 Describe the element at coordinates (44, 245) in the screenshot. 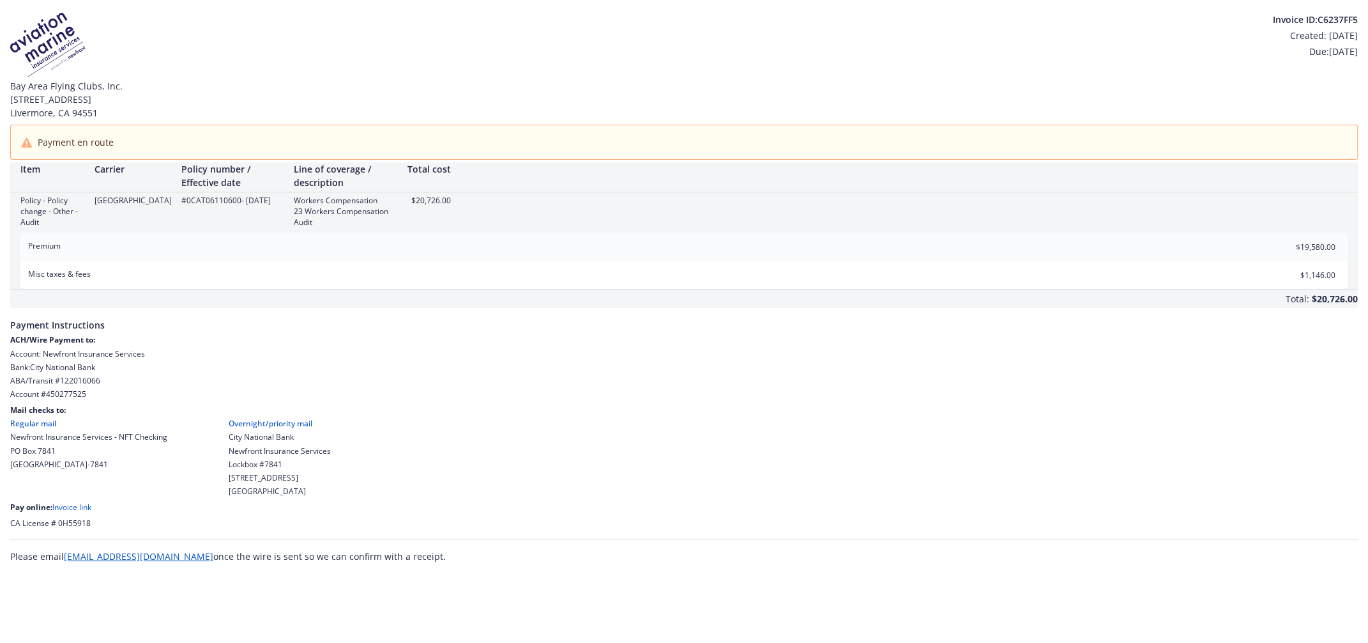

I see `span: Premium` at that location.